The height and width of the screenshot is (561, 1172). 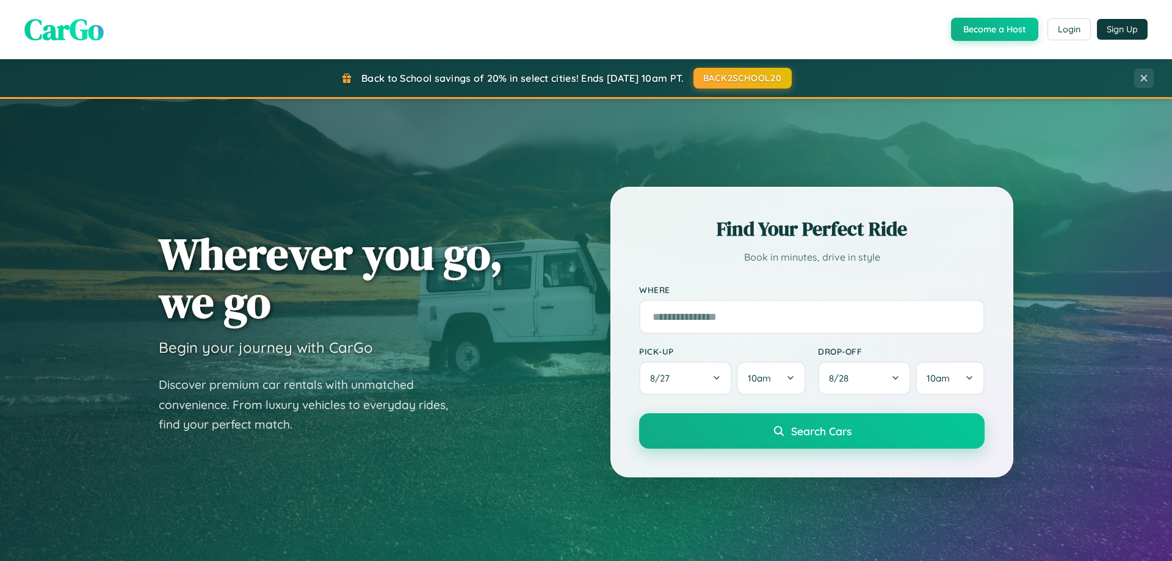 I want to click on button: 8/27, so click(x=685, y=378).